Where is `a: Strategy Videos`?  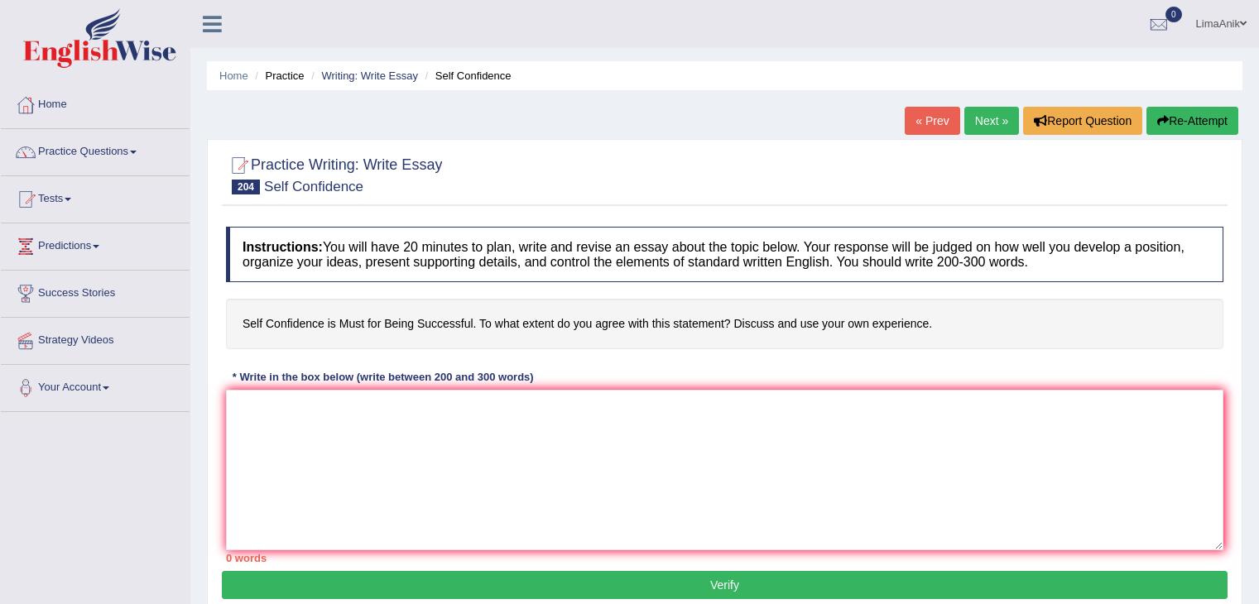 a: Strategy Videos is located at coordinates (95, 338).